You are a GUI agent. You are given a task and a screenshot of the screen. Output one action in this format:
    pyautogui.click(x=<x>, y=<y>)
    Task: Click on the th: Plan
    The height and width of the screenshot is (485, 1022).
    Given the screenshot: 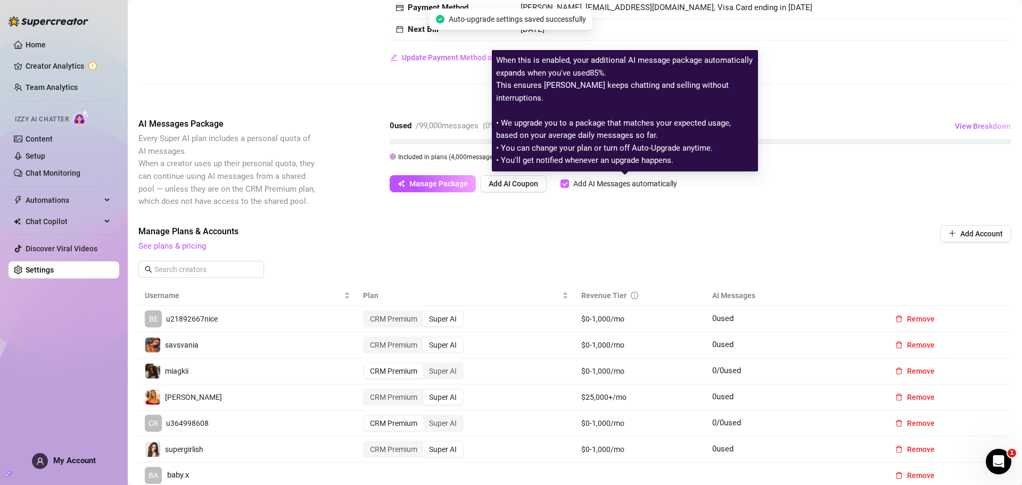 What is the action you would take?
    pyautogui.click(x=466, y=295)
    